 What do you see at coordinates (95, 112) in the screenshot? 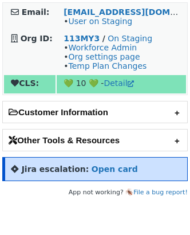
I see `h2: Customer Information` at bounding box center [95, 112].